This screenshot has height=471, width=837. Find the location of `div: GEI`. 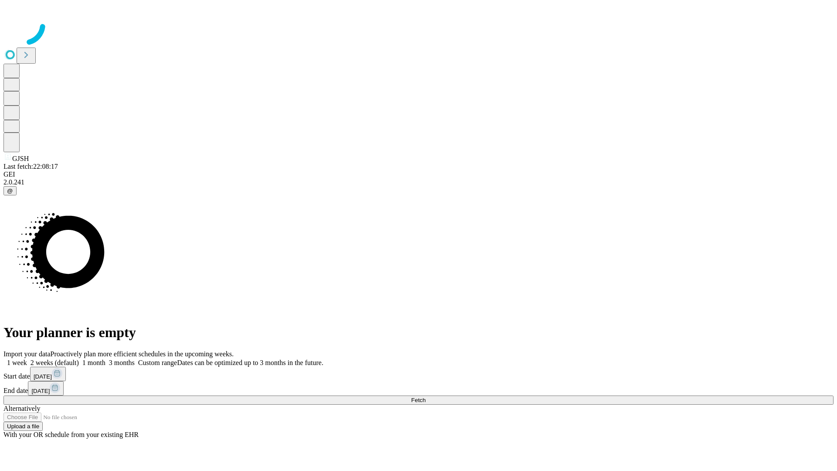

div: GEI is located at coordinates (418, 174).